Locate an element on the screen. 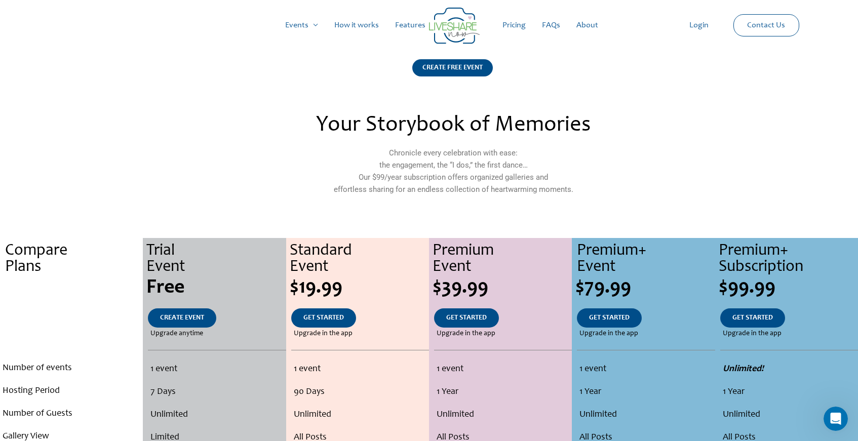  a: Features is located at coordinates (410, 25).